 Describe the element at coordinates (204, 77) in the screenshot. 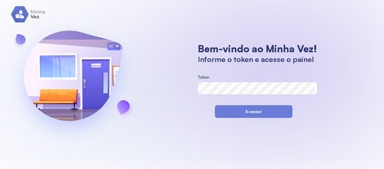

I see `span: Token` at that location.